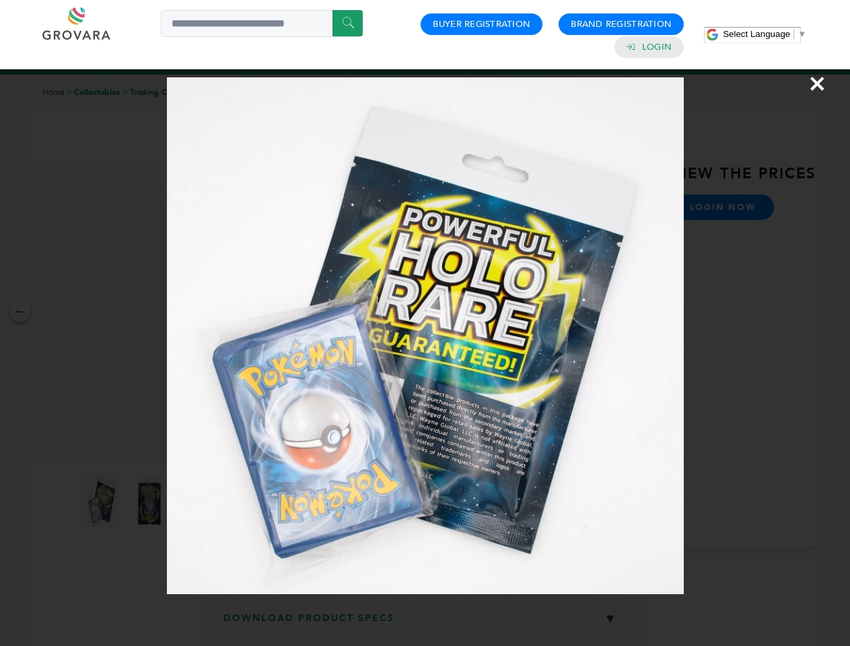  Describe the element at coordinates (764, 34) in the screenshot. I see `a: Select Language​` at that location.